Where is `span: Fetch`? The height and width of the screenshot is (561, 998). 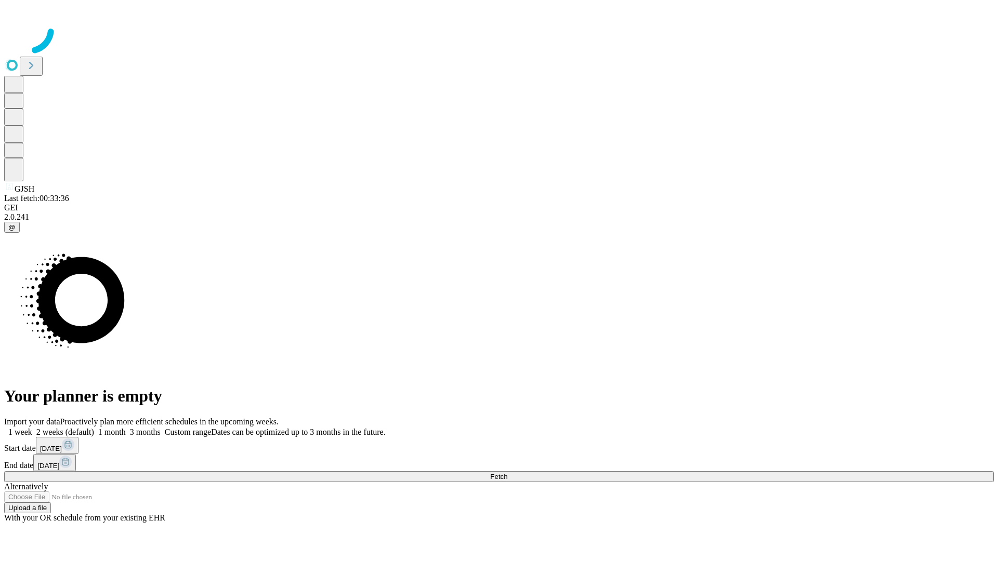
span: Fetch is located at coordinates (498, 476).